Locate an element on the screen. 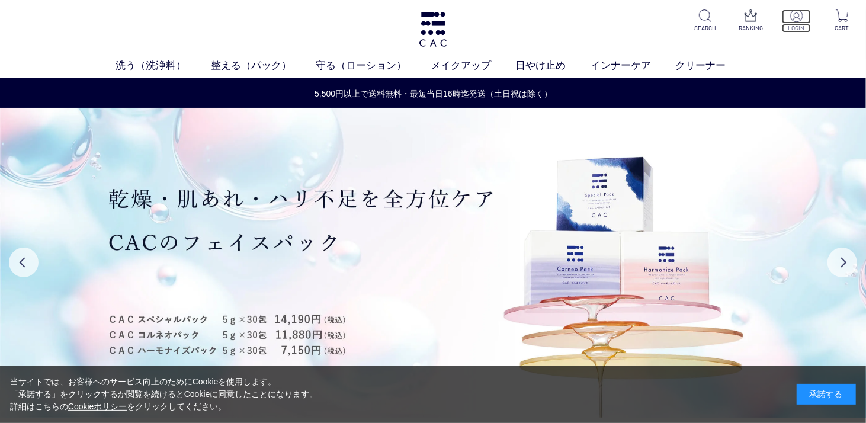 The image size is (866, 423). a: クリーナー is located at coordinates (713, 66).